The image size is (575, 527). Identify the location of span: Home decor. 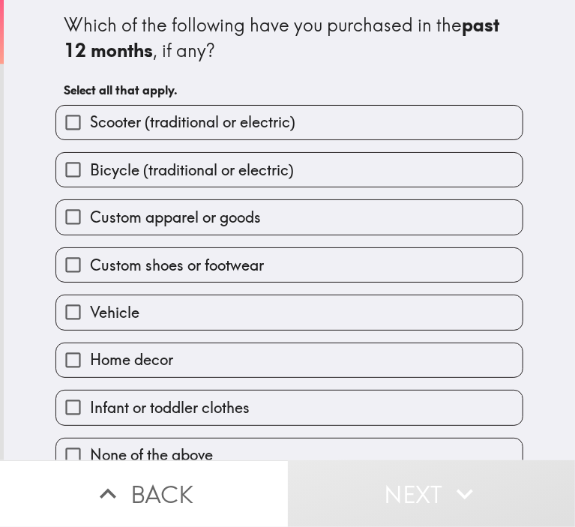
(131, 360).